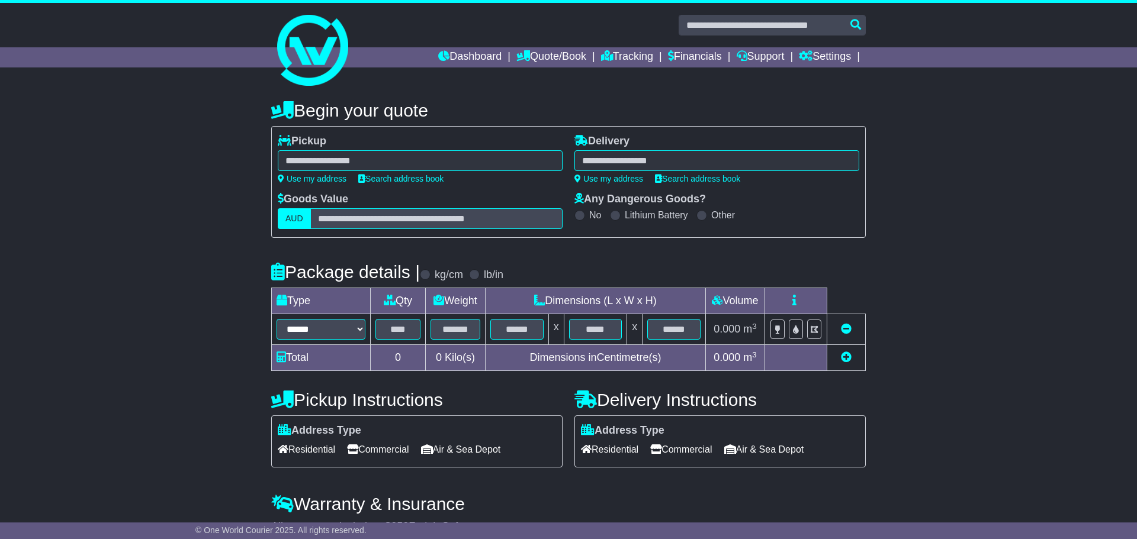 The image size is (1137, 539). Describe the element at coordinates (400, 526) in the screenshot. I see `span: 250` at that location.